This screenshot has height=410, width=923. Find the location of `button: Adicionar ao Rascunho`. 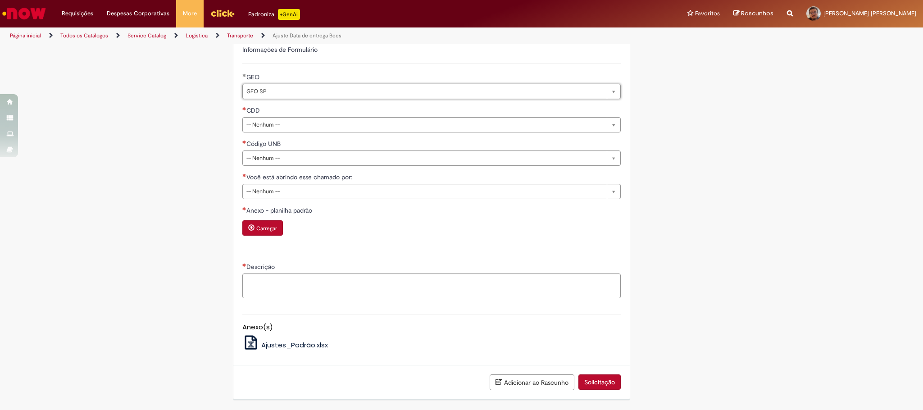

button: Adicionar ao Rascunho is located at coordinates (532, 382).